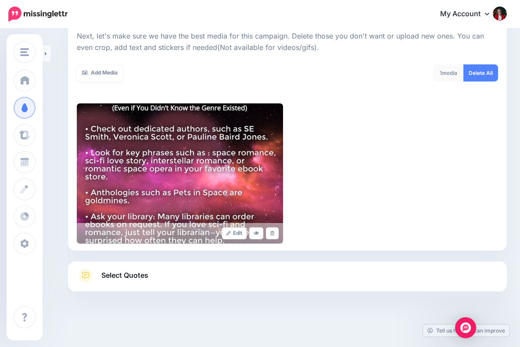 The image size is (520, 347). What do you see at coordinates (287, 42) in the screenshot?
I see `p: Next, let's make sure we have the best media for this campaign. Delete those you don't want or up...` at bounding box center [287, 42].